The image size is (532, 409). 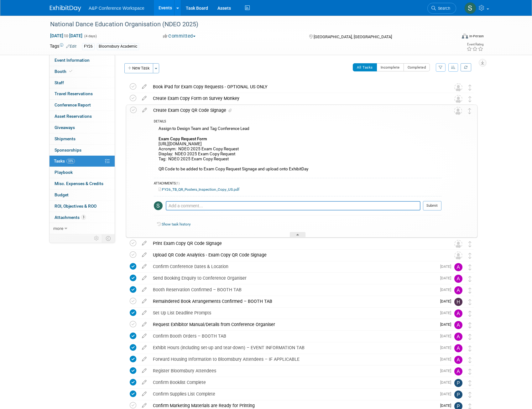 What do you see at coordinates (296, 110) in the screenshot?
I see `div: Create Exam Copy QR Code Signage` at bounding box center [296, 110].